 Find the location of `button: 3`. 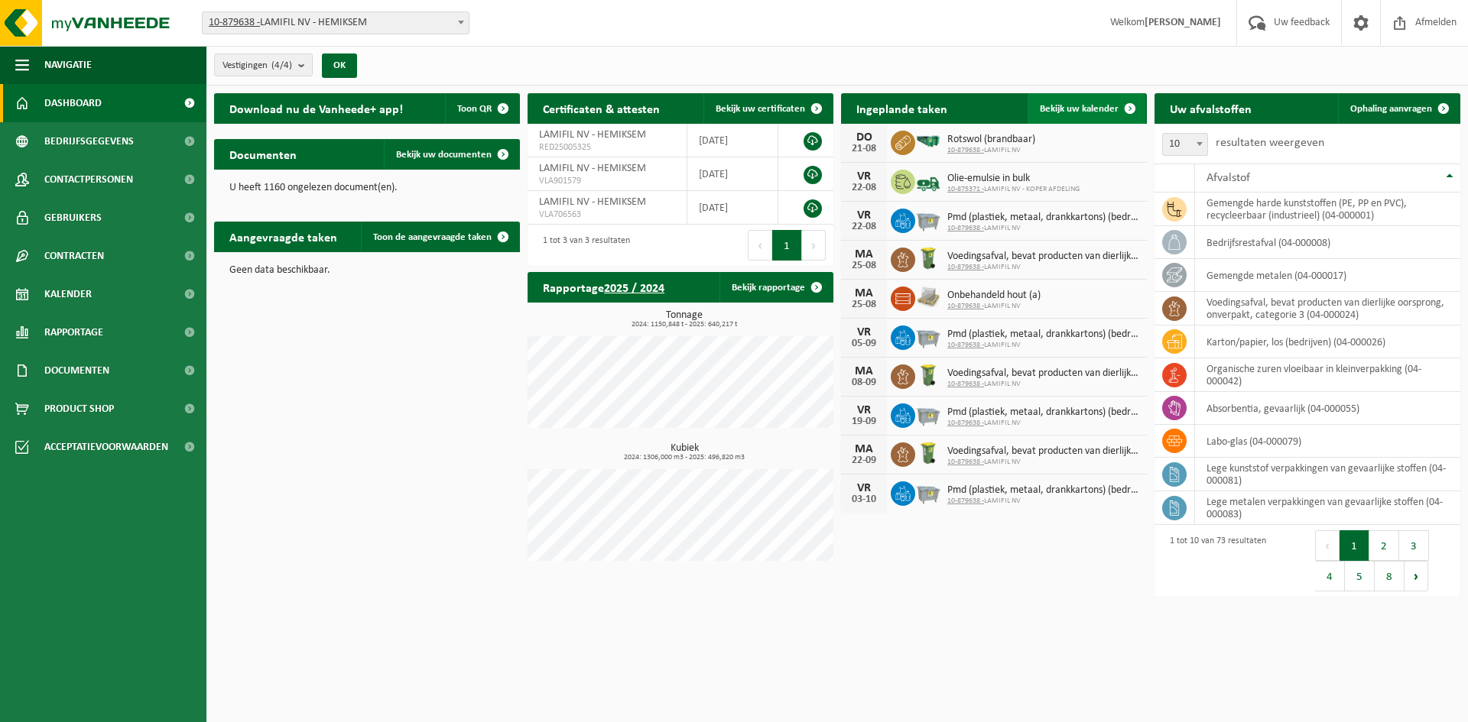

button: 3 is located at coordinates (1414, 546).